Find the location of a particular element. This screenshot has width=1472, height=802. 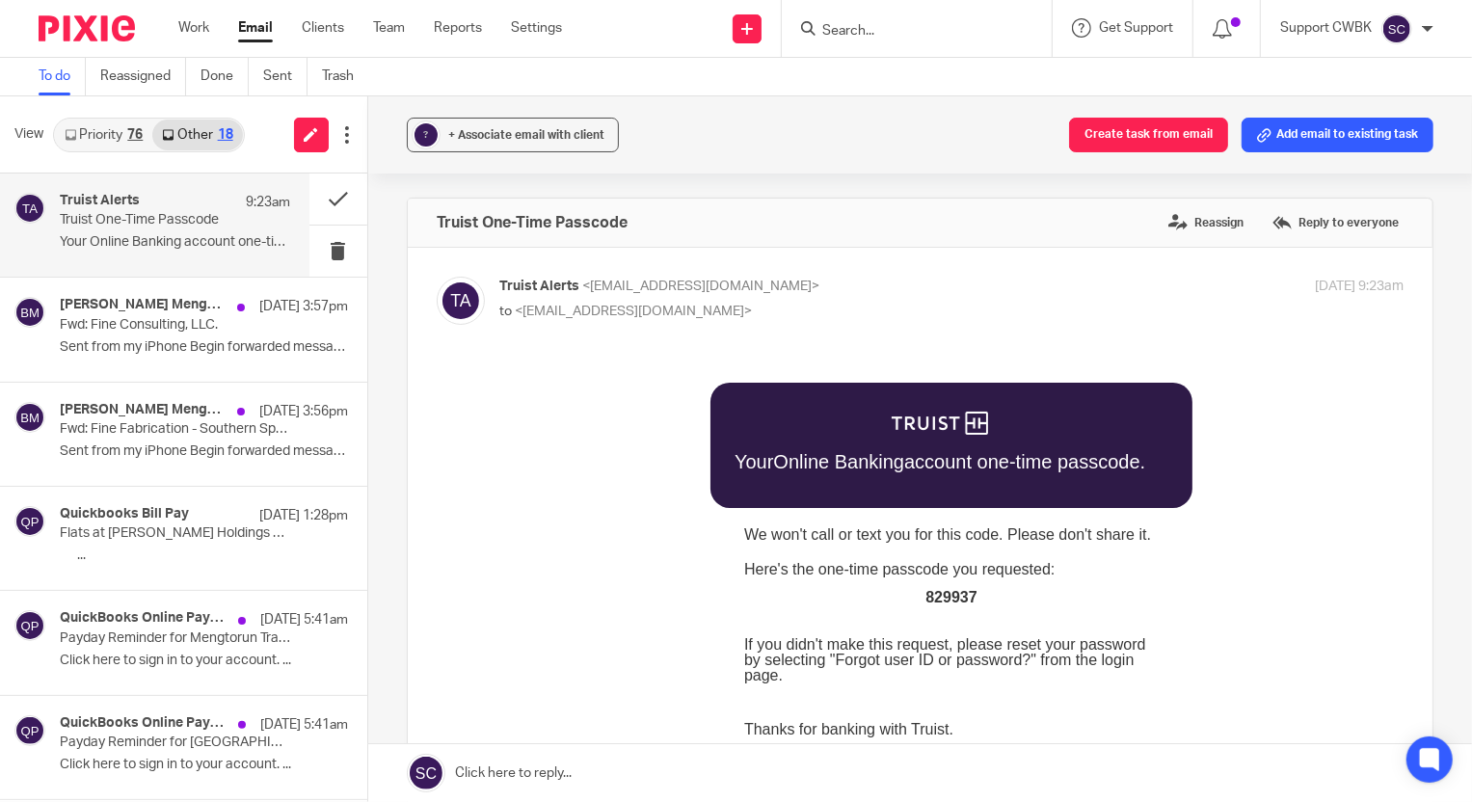

p: Truist One-Time Passcode is located at coordinates (151, 220).